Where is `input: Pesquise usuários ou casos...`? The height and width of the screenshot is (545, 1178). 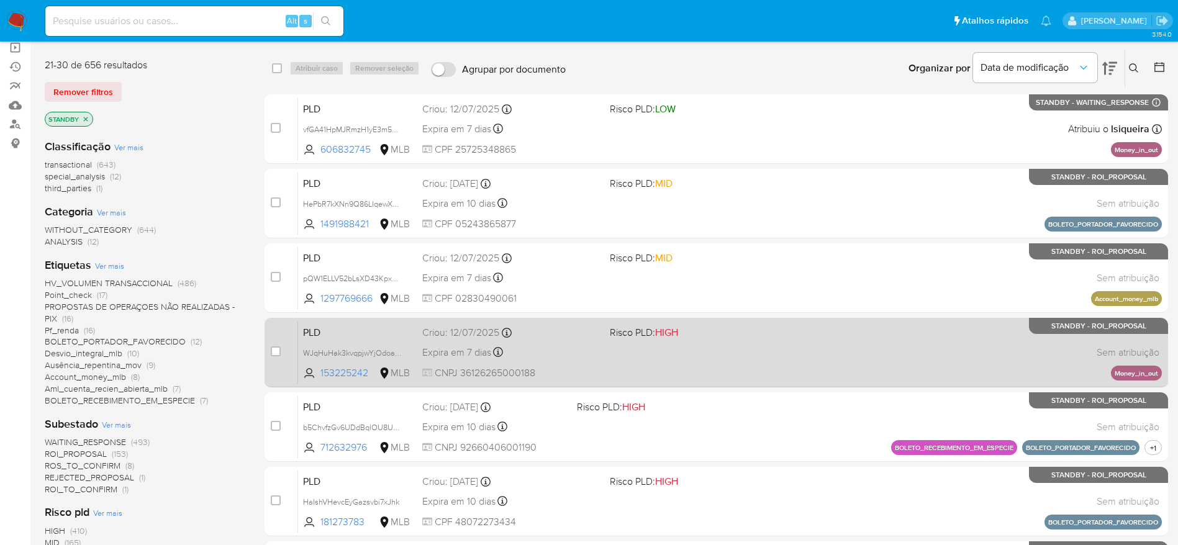
input: Pesquise usuários ou casos... is located at coordinates (194, 21).